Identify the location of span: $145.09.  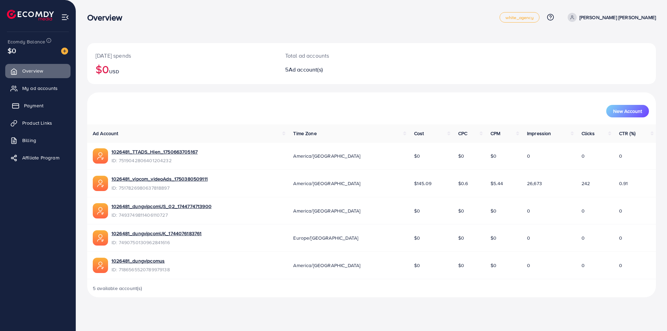
(423, 183).